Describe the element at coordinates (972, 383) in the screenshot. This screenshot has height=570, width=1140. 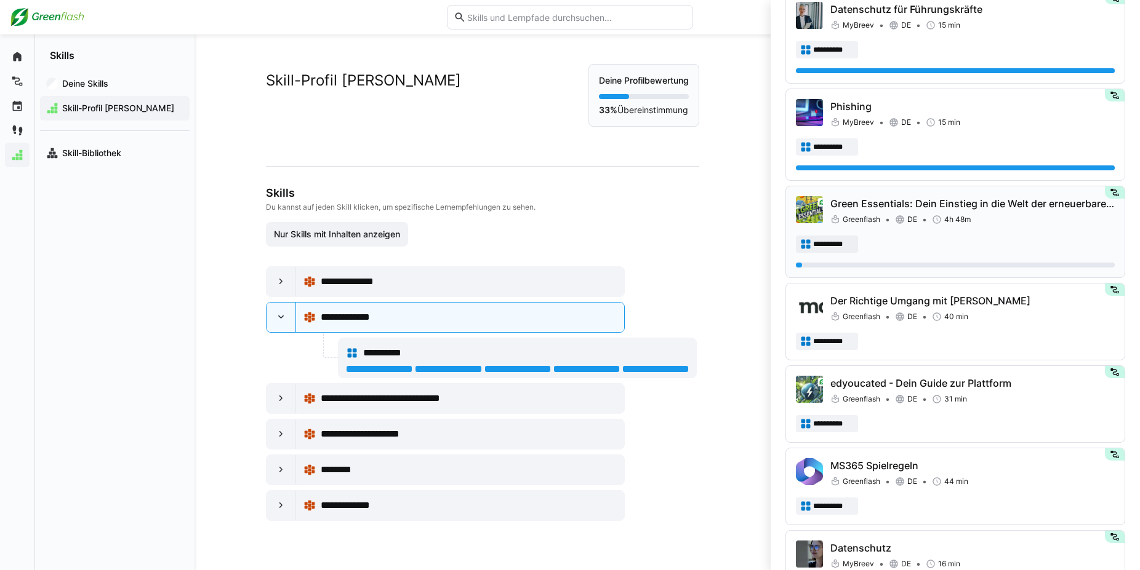
I see `p: edyoucated - Dein Guide zur Plattform` at that location.